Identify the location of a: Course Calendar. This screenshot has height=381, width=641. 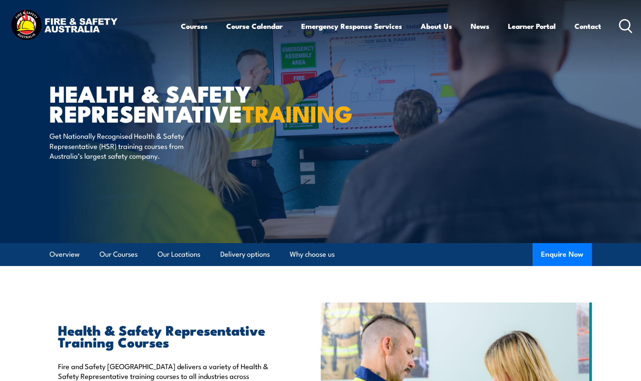
(254, 26).